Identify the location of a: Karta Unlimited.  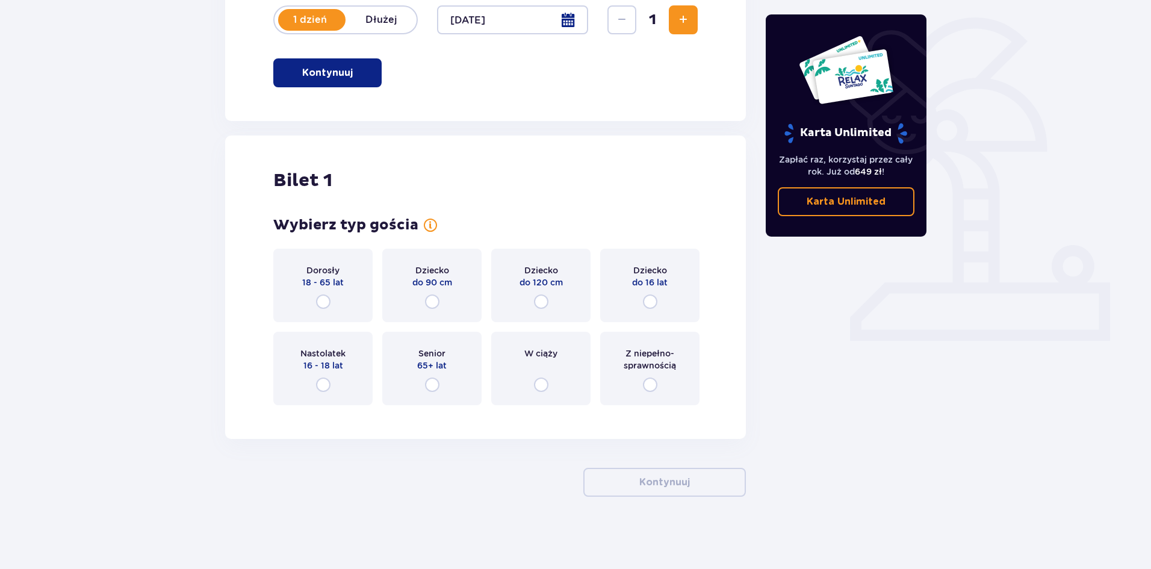
(846, 202).